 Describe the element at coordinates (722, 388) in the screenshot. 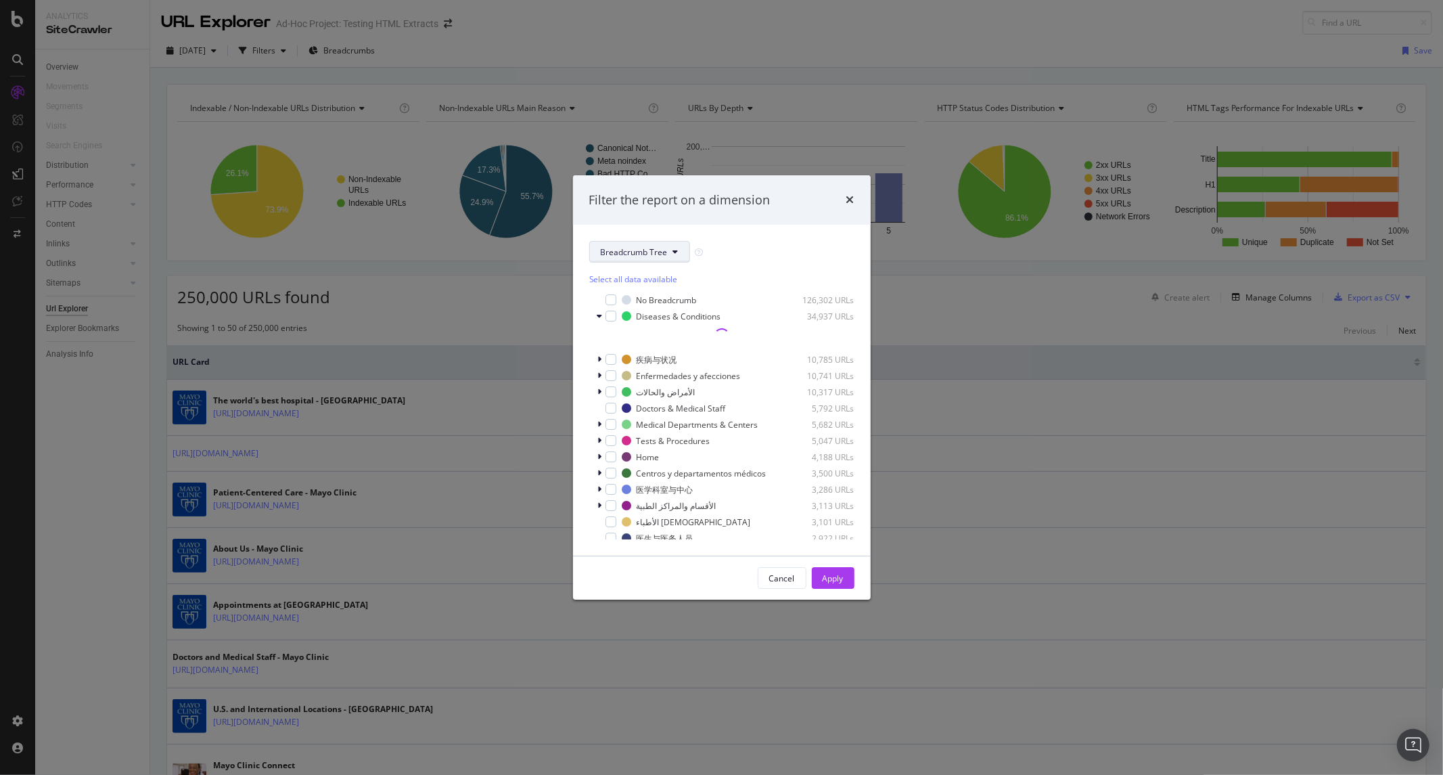

I see `div: modal` at that location.